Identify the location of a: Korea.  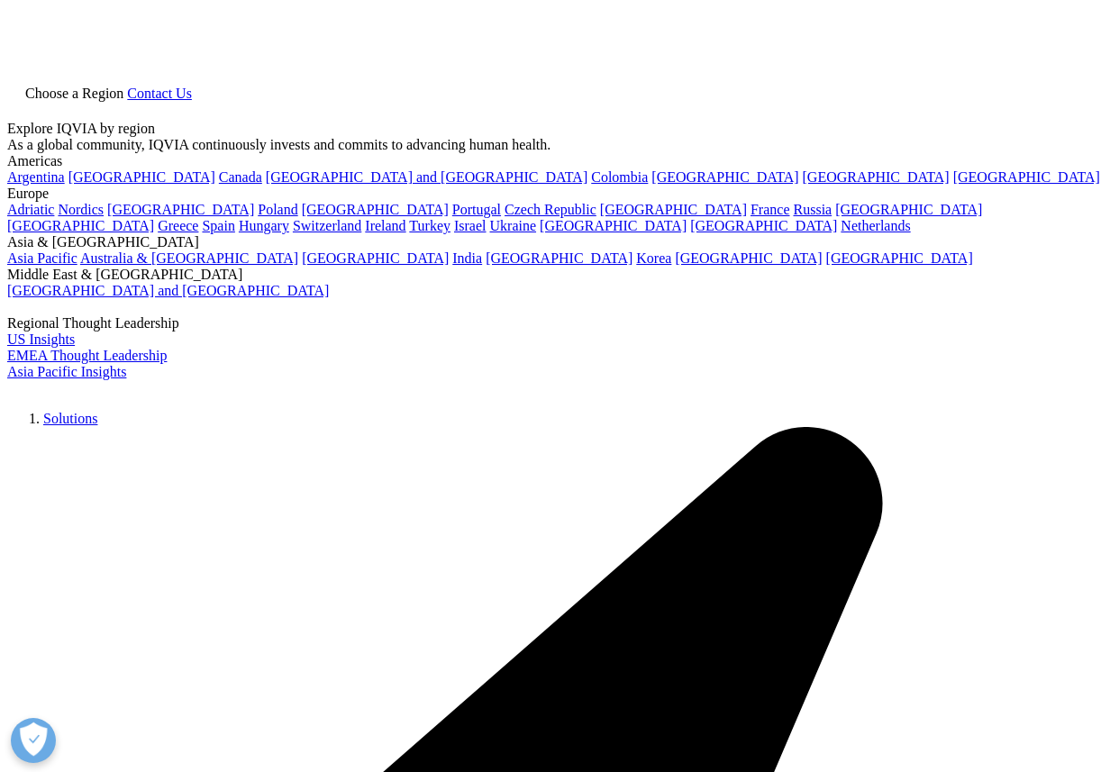
(653, 258).